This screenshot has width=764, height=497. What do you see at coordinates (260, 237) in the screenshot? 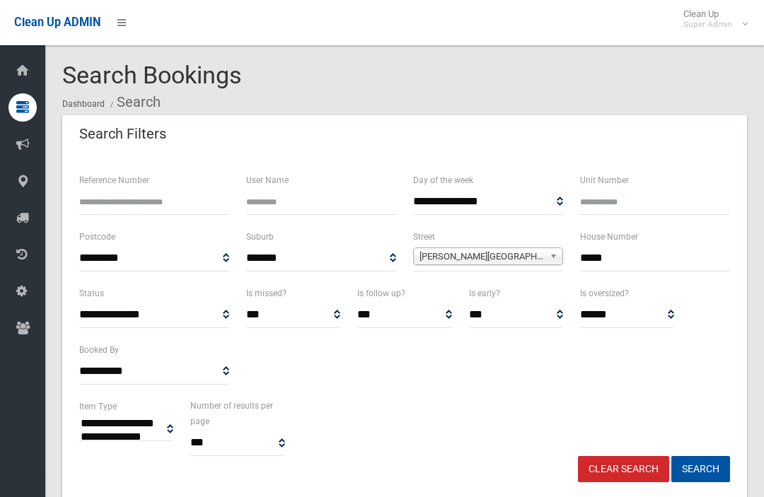
I see `label: Suburb` at bounding box center [260, 237].